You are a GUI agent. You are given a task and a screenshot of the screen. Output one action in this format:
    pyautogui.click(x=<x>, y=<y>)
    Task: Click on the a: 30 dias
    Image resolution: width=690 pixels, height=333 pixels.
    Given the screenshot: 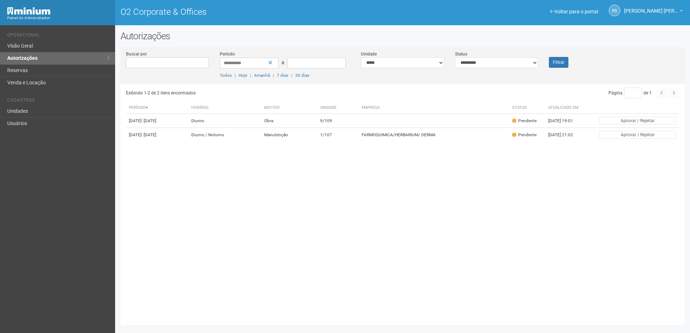 What is the action you would take?
    pyautogui.click(x=302, y=75)
    